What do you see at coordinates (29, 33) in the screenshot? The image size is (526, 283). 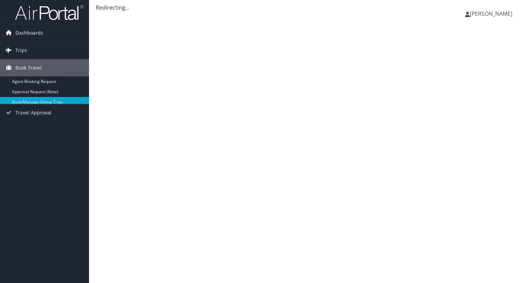 I see `span: Dashboards` at bounding box center [29, 33].